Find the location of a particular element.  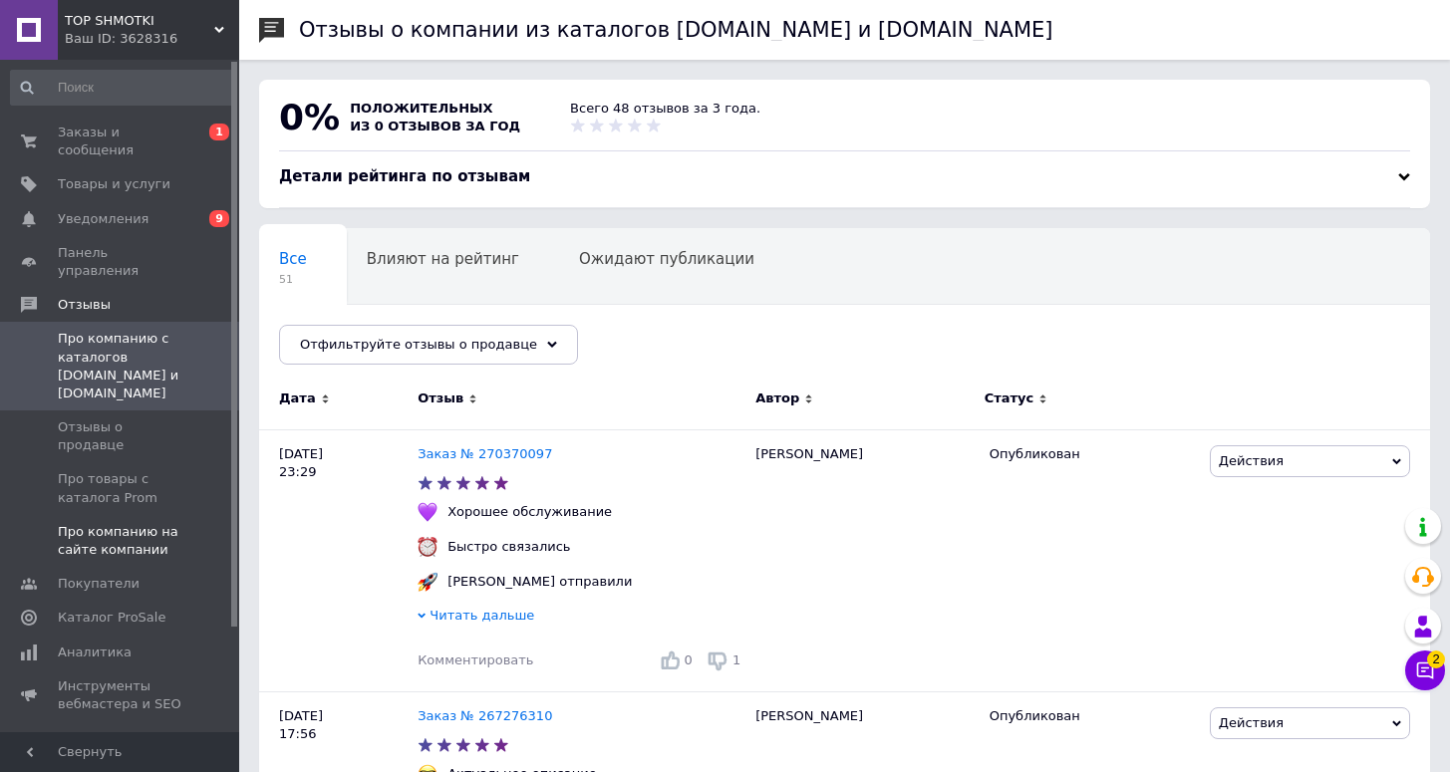

span: из 0 отзывов за год is located at coordinates (434, 126).